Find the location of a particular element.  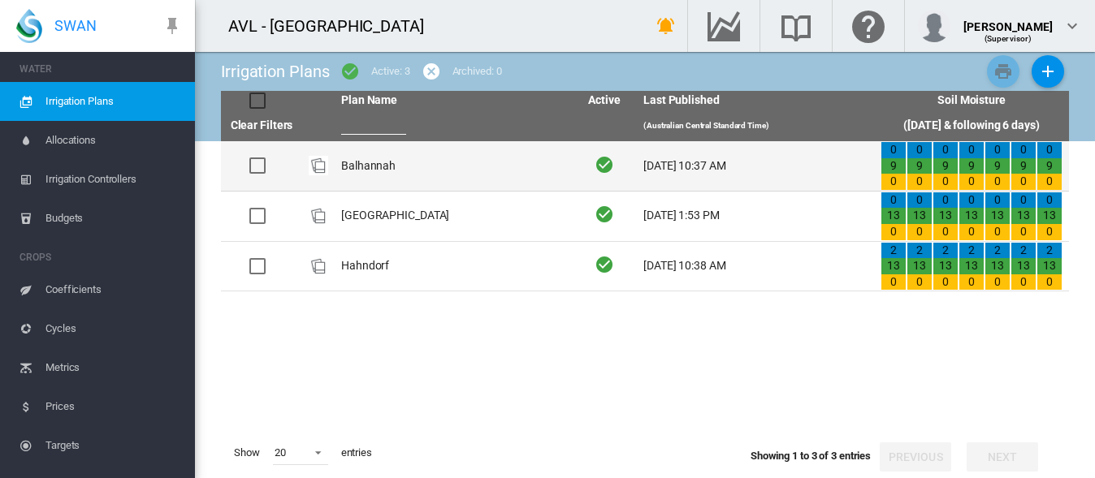

span: Metrics is located at coordinates (114, 368).